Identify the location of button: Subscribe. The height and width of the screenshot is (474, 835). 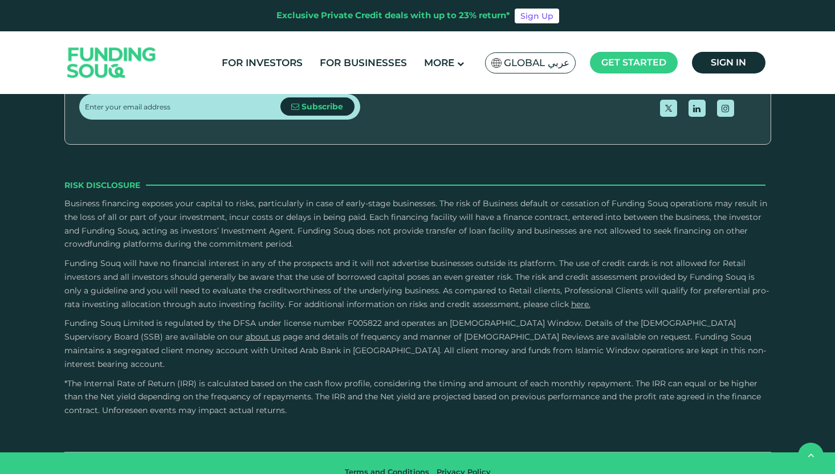
(318, 107).